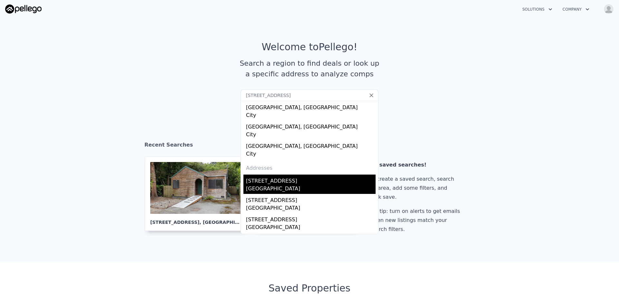 Image resolution: width=619 pixels, height=296 pixels. Describe the element at coordinates (609, 9) in the screenshot. I see `img: avatar` at that location.